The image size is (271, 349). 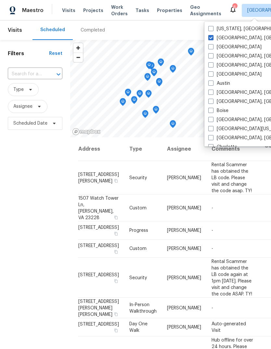 What do you see at coordinates (206, 10) in the screenshot?
I see `span: Geo Assignments` at bounding box center [206, 10].